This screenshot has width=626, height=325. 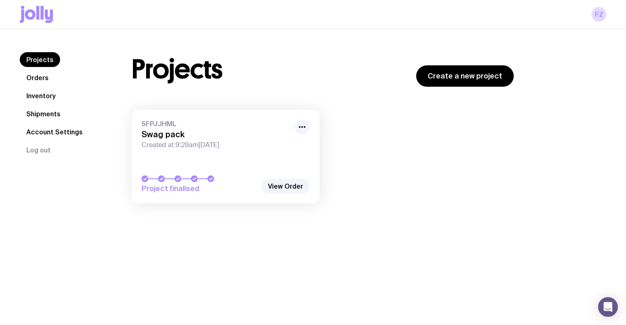 I want to click on button: Log out, so click(x=38, y=150).